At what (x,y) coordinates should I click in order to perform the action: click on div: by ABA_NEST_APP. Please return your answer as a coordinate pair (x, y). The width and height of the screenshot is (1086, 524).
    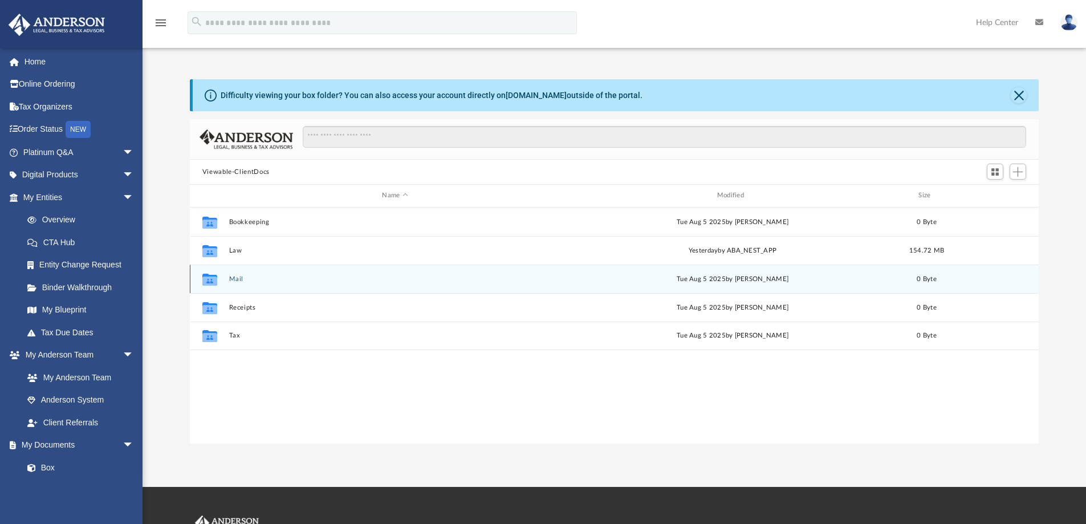
    Looking at the image, I should click on (732, 250).